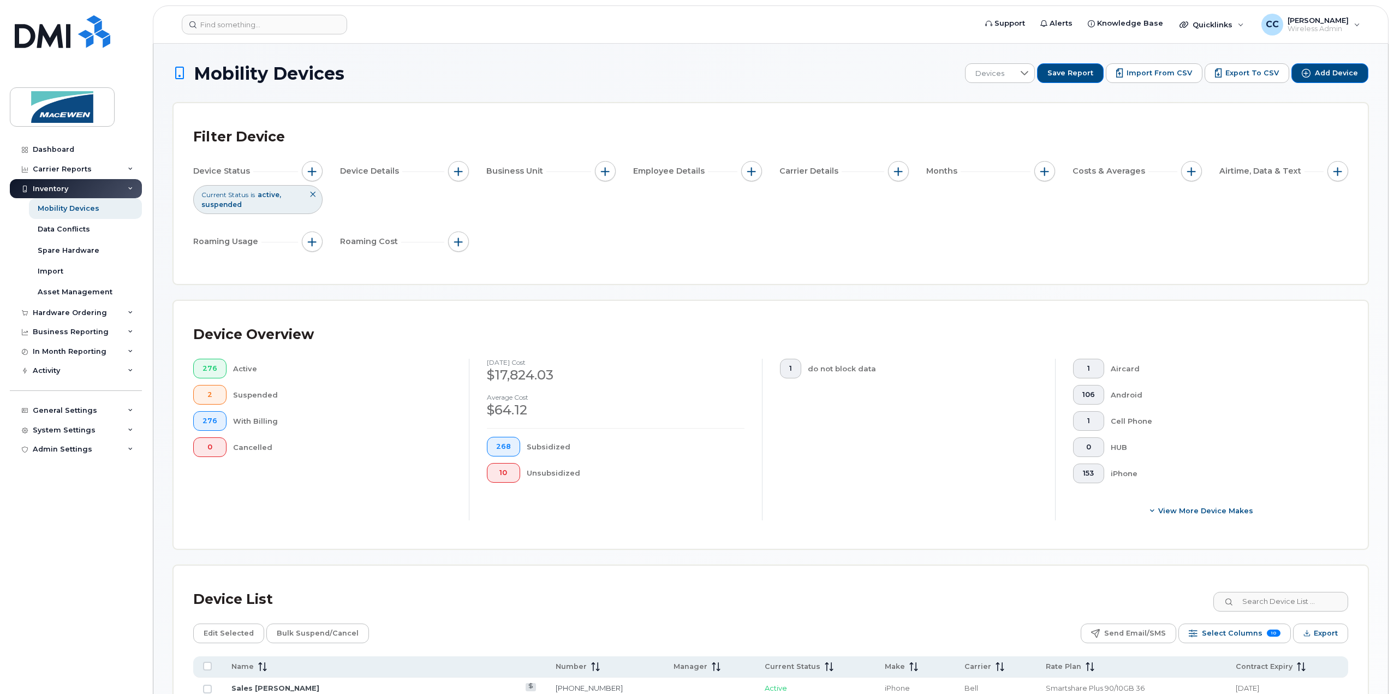  What do you see at coordinates (895, 667) in the screenshot?
I see `span: Make` at bounding box center [895, 667].